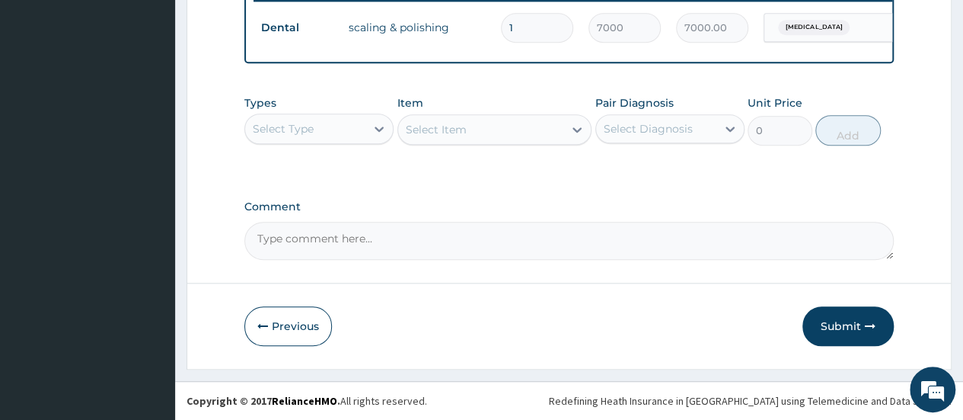 The image size is (963, 420). What do you see at coordinates (260, 103) in the screenshot?
I see `label: Types` at bounding box center [260, 103].